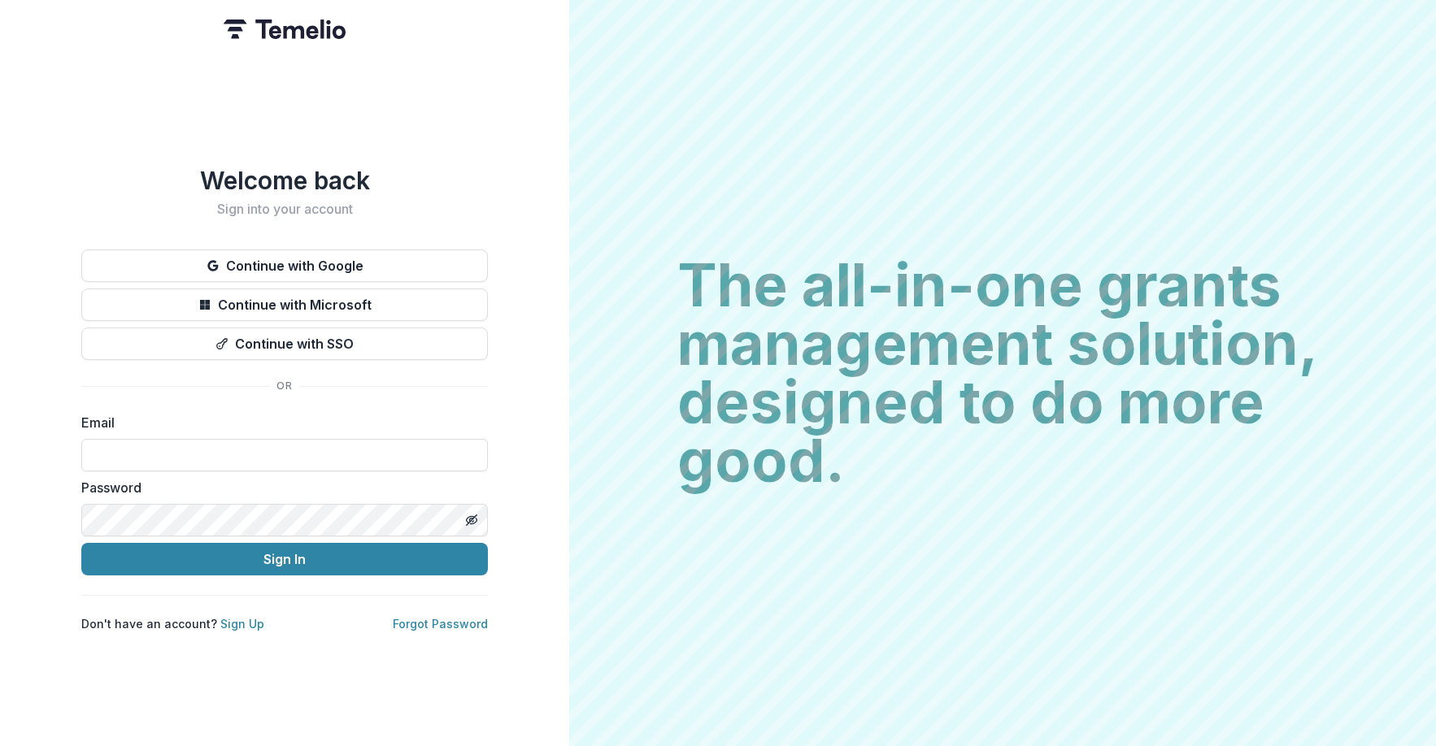  What do you see at coordinates (285, 344) in the screenshot?
I see `button: Continue with SSO` at bounding box center [285, 344].